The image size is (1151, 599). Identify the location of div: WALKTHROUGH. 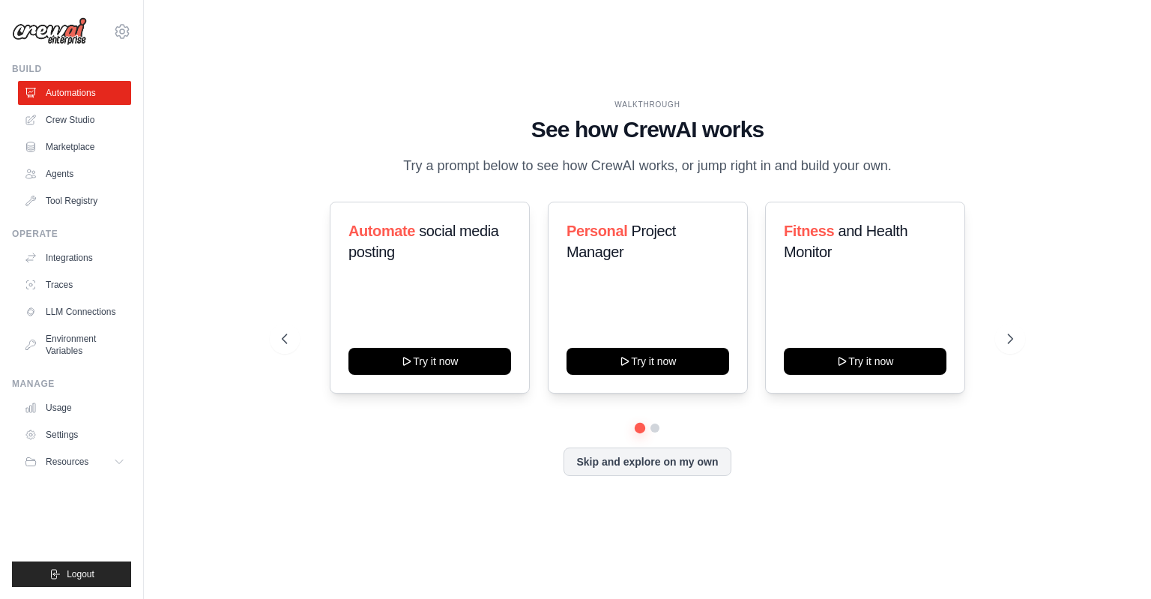
(648, 104).